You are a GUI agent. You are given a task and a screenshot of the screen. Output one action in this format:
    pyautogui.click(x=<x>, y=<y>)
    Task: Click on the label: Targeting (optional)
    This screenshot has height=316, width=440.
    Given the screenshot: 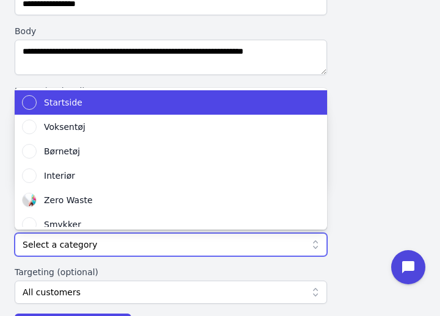 What is the action you would take?
    pyautogui.click(x=171, y=272)
    